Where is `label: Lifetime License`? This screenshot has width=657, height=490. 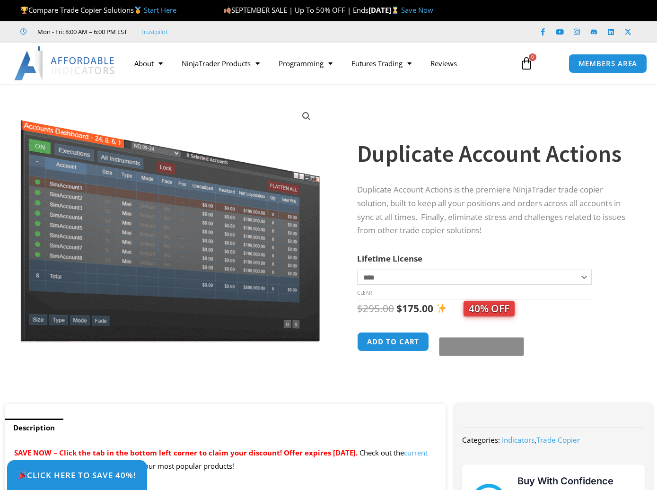 label: Lifetime License is located at coordinates (390, 258).